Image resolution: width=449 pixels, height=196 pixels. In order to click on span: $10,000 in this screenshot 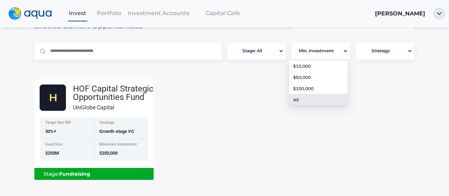, I will do `click(302, 66)`.